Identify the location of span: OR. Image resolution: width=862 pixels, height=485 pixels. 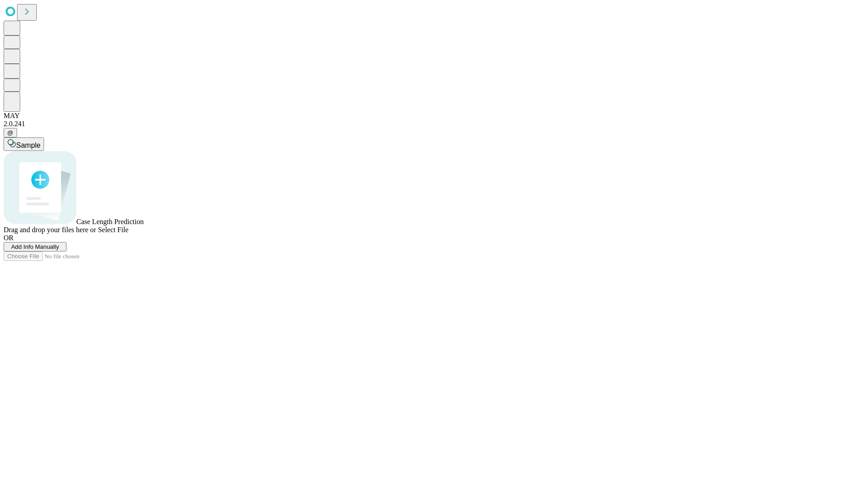
(9, 238).